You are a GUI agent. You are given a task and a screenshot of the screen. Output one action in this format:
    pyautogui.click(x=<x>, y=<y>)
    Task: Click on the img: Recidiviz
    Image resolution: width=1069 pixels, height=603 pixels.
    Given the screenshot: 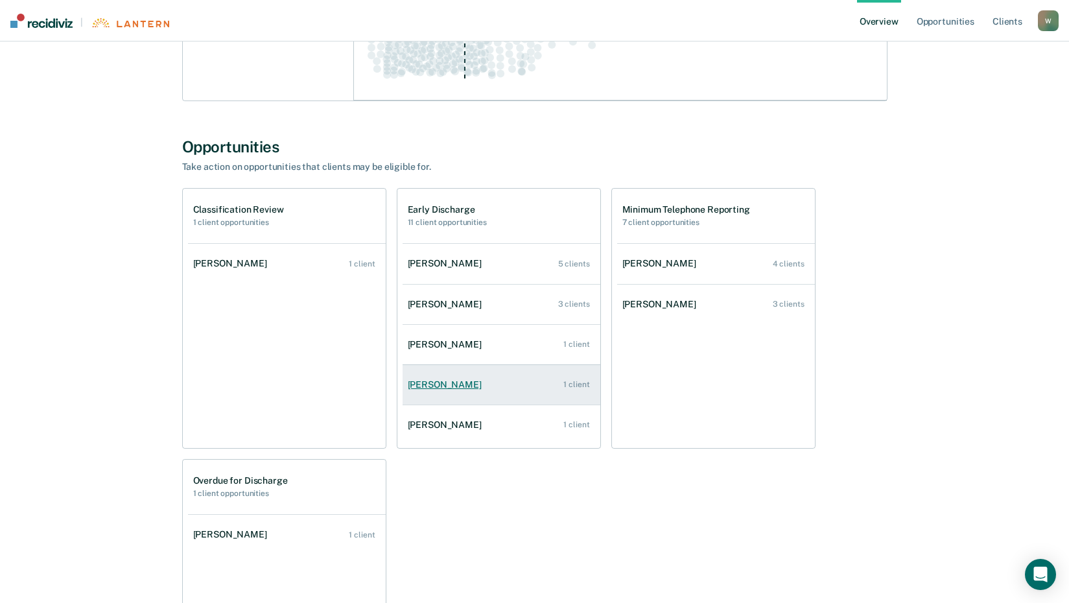 What is the action you would take?
    pyautogui.click(x=41, y=21)
    